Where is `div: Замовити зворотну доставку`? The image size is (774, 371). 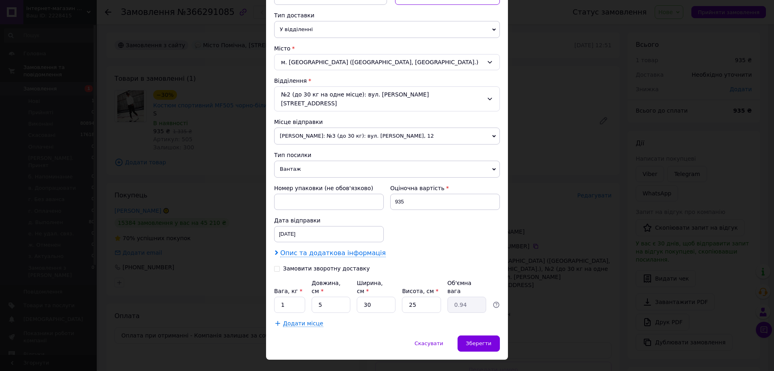 div: Замовити зворотну доставку is located at coordinates (326, 268).